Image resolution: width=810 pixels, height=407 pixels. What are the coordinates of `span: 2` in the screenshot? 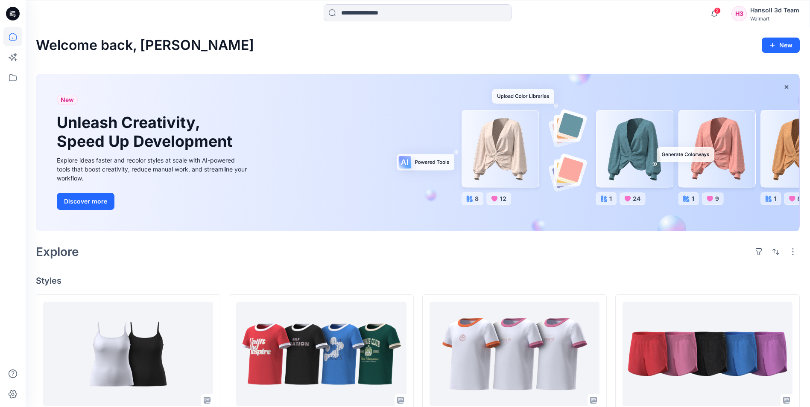 It's located at (717, 11).